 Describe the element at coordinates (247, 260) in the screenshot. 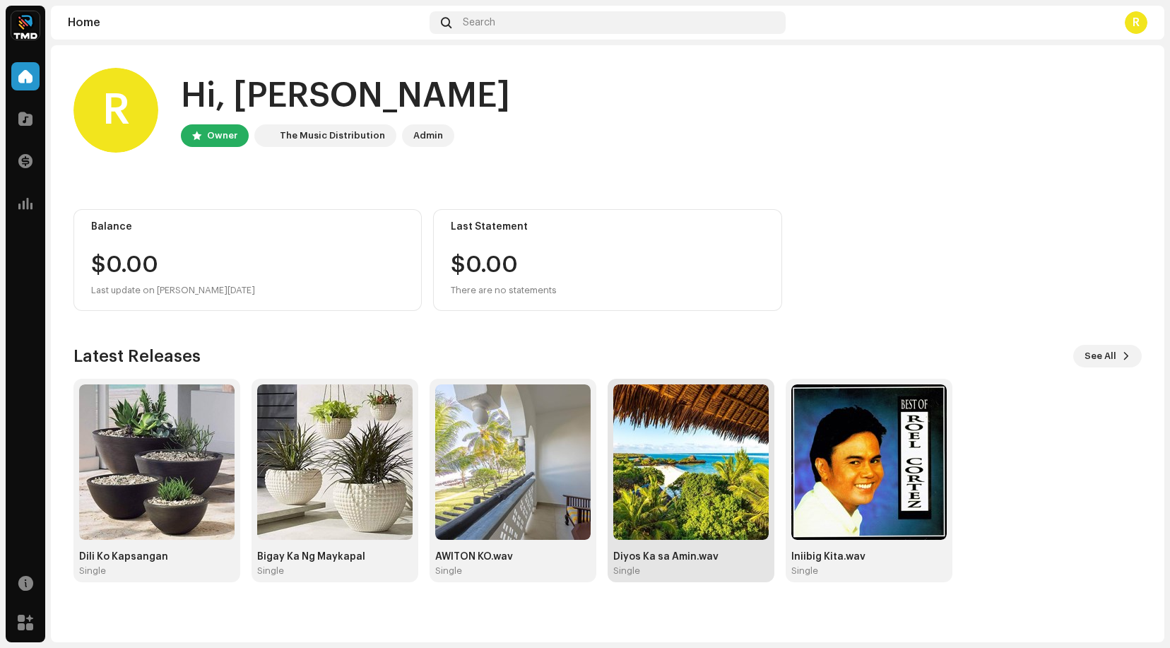

I see `re-o-card-value: Balance` at that location.